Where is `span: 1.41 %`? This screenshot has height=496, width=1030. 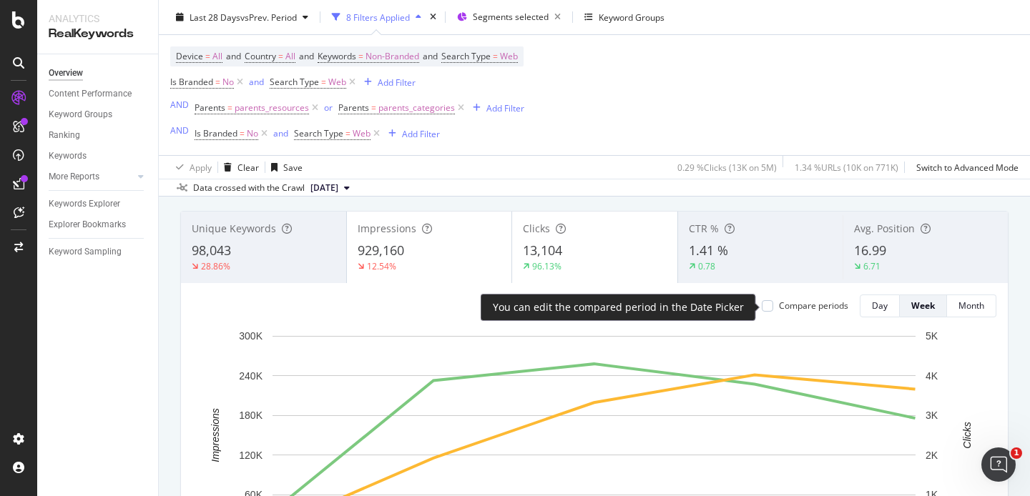
span: 1.41 % is located at coordinates (708, 250).